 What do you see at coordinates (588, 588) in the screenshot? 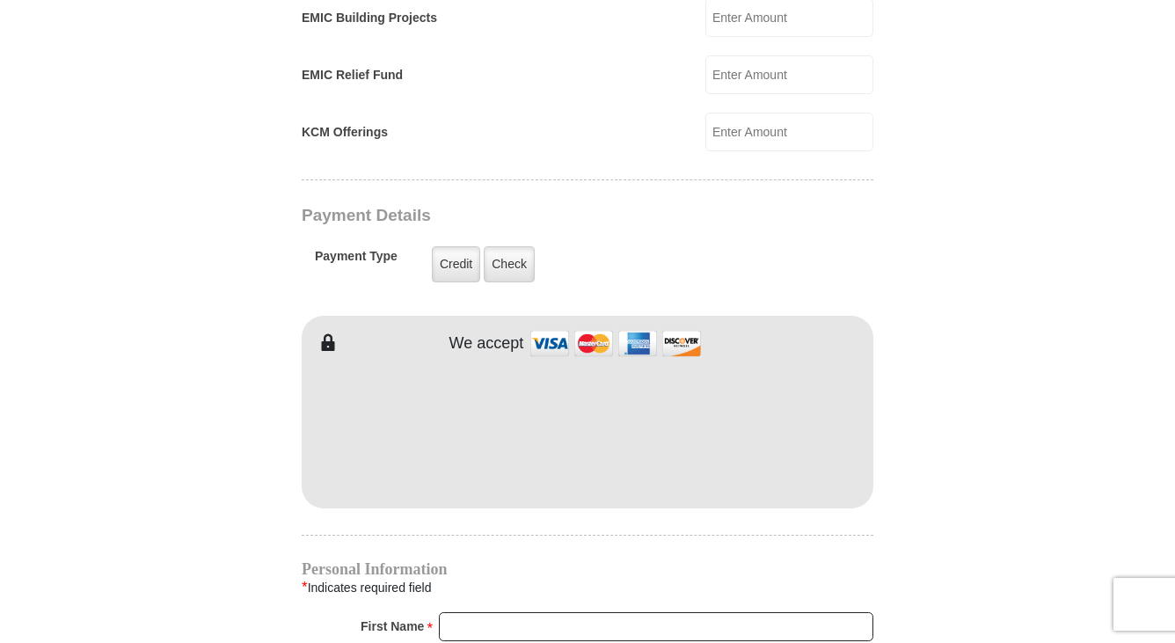
I see `div: Indicates required field` at bounding box center [588, 588].